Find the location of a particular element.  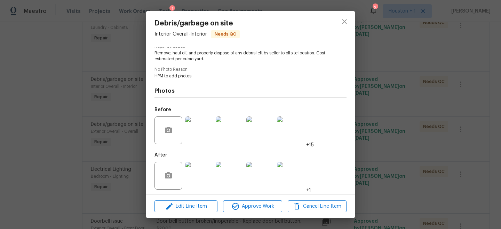

button: Cancel Line Item is located at coordinates (317, 206).